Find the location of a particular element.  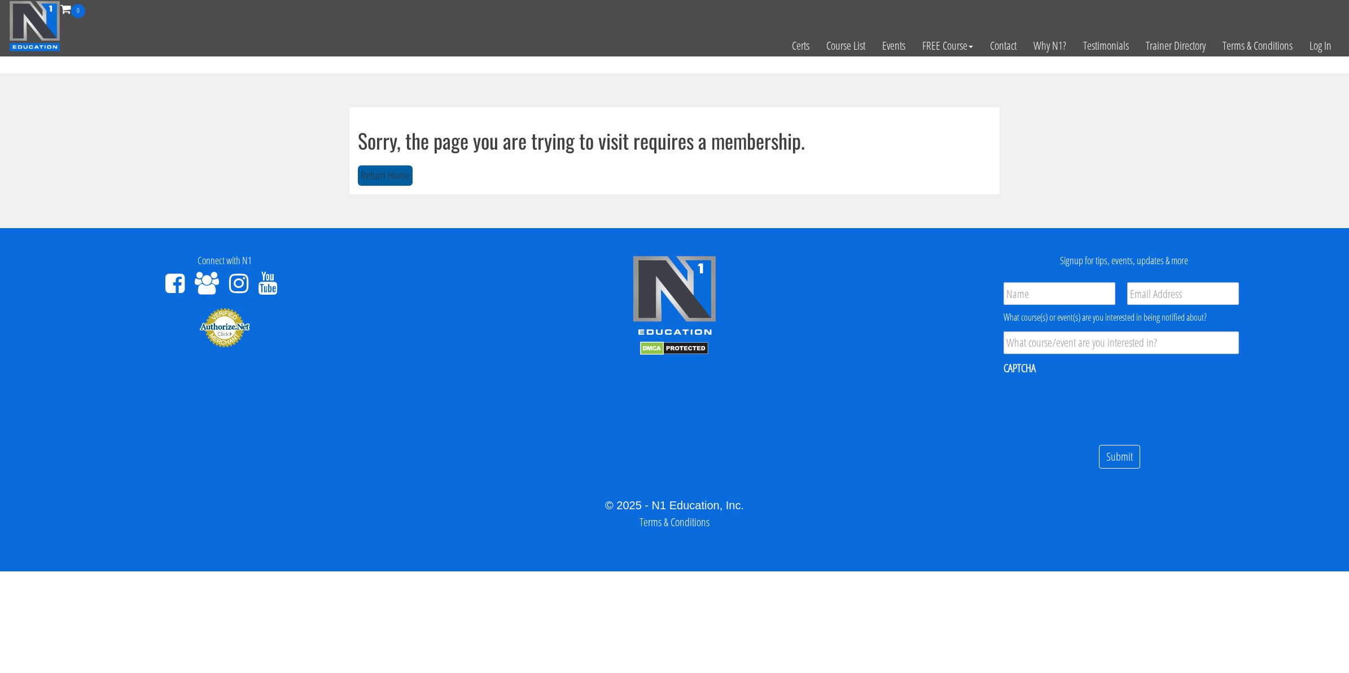

a: Certs is located at coordinates (800, 46).